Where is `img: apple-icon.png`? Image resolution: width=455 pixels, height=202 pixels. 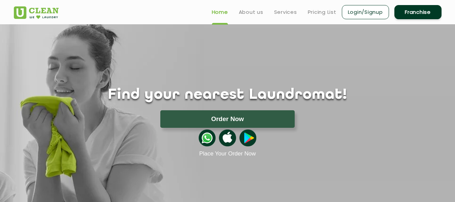
img: apple-icon.png is located at coordinates (227, 138).